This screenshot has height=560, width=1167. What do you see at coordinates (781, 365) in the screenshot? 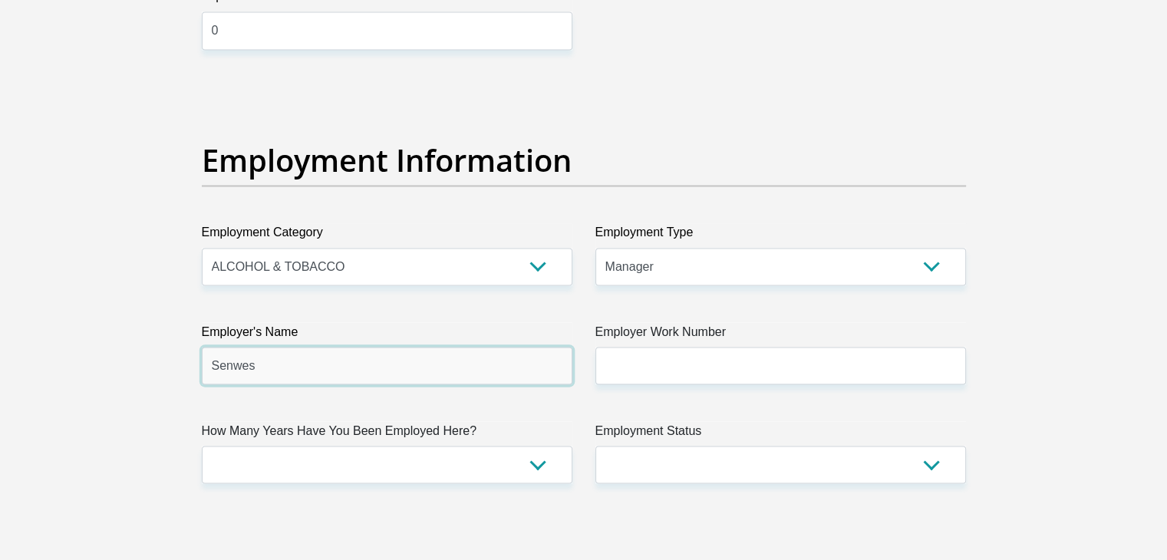
I see `input: Employer Work Number` at bounding box center [781, 365].